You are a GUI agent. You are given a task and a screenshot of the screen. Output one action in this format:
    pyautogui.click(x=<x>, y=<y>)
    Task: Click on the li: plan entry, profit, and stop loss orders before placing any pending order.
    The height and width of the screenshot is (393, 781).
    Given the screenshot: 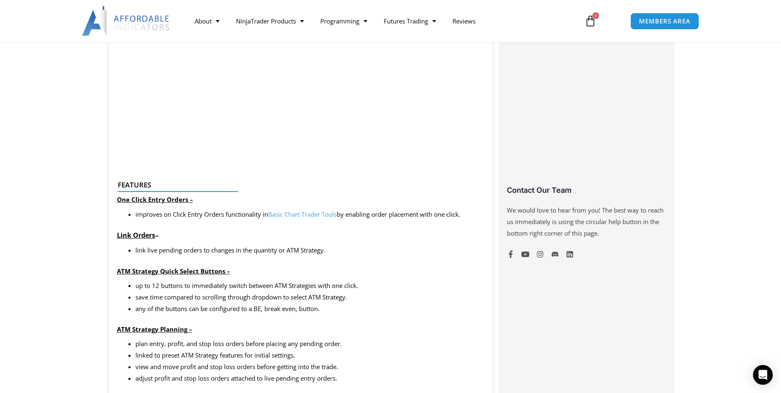 What is the action you would take?
    pyautogui.click(x=310, y=344)
    